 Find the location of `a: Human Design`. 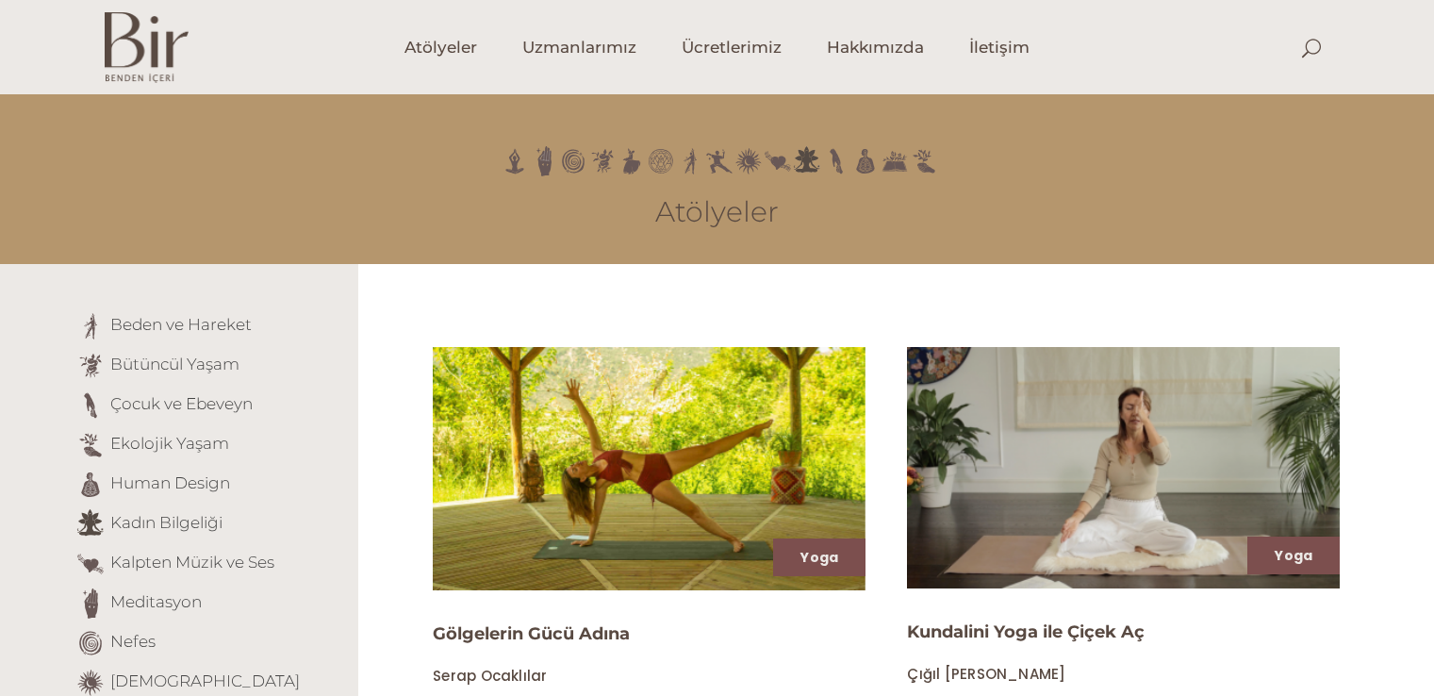

a: Human Design is located at coordinates (170, 483).